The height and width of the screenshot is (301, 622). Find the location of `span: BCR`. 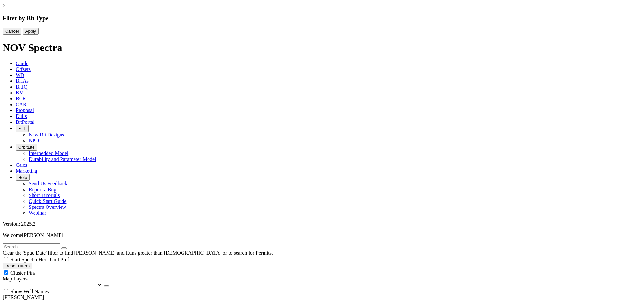

span: BCR is located at coordinates (21, 98).